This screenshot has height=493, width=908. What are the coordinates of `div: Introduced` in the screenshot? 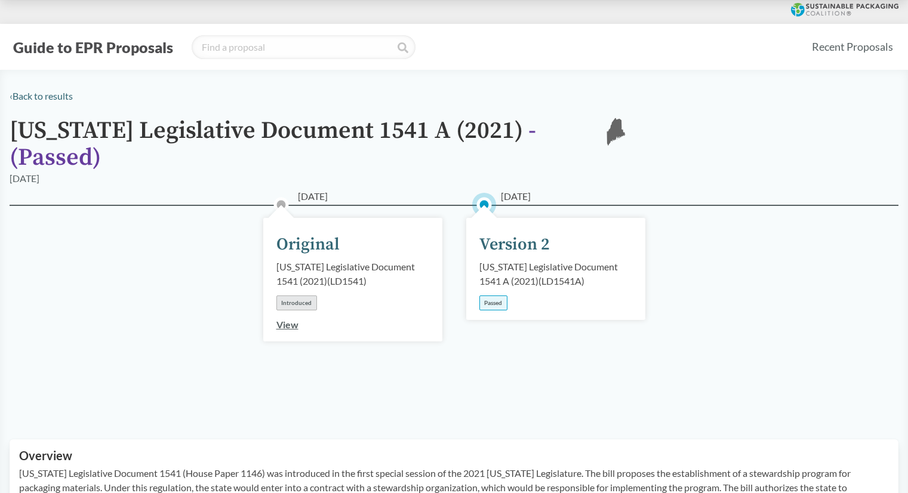 It's located at (297, 303).